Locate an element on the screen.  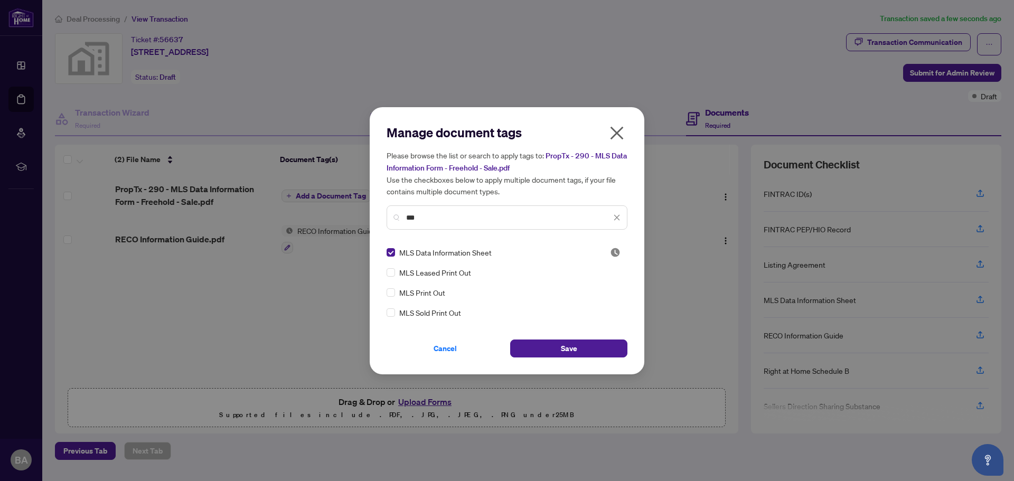
span: MLS Sold Print Out is located at coordinates (430, 313).